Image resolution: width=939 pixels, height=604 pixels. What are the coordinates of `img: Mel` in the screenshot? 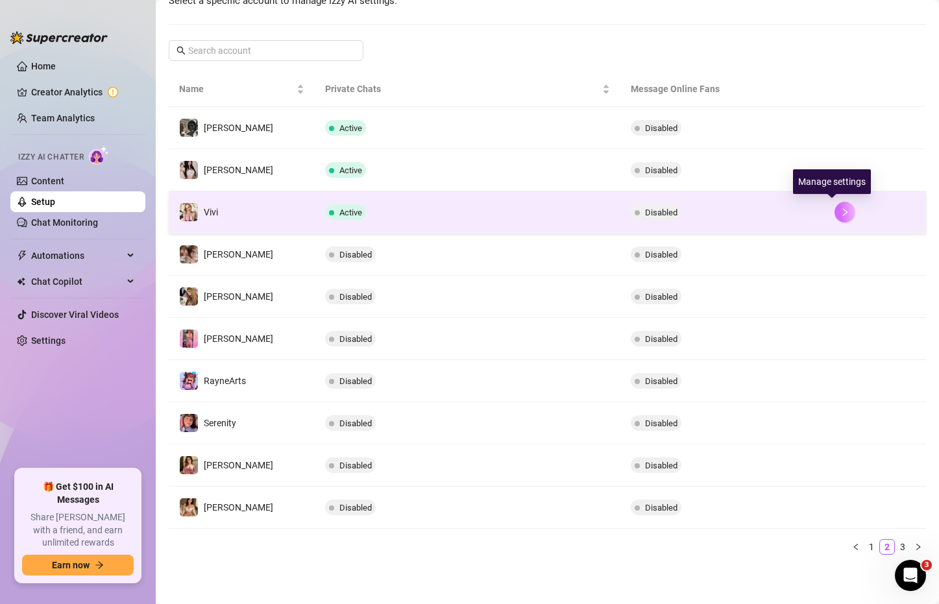 It's located at (189, 297).